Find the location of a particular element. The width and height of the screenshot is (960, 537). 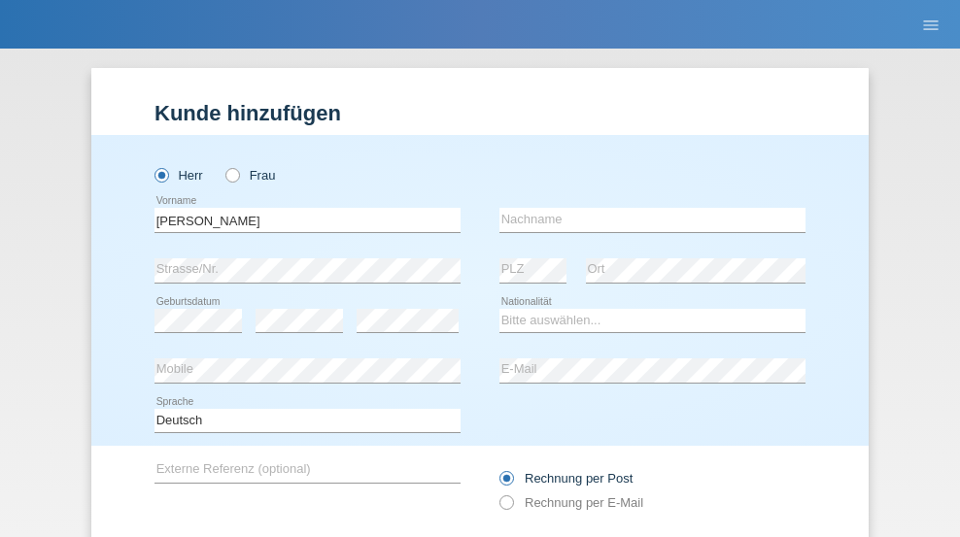

label: Frau is located at coordinates (250, 175).